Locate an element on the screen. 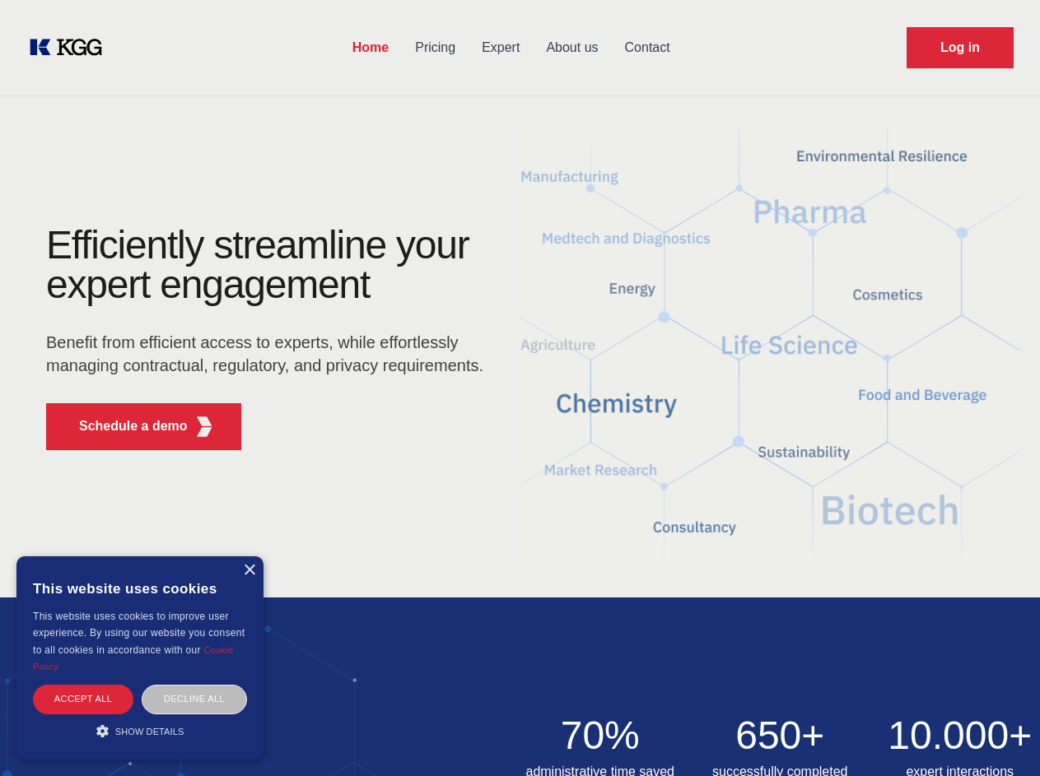  a: Cookie Policy is located at coordinates (133, 659).